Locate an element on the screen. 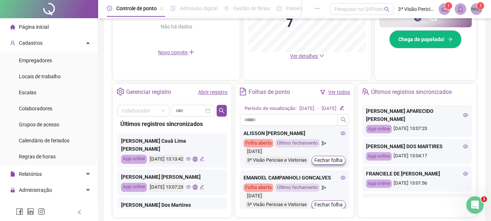 This screenshot has width=491, height=221. span: Relatórios is located at coordinates (30, 174).